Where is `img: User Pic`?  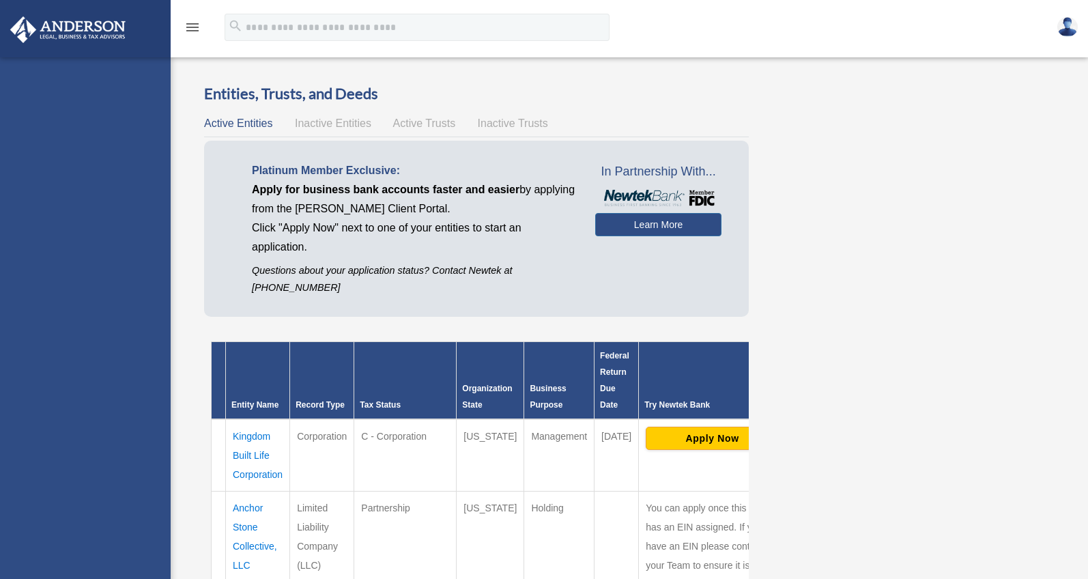
img: User Pic is located at coordinates (1068, 27).